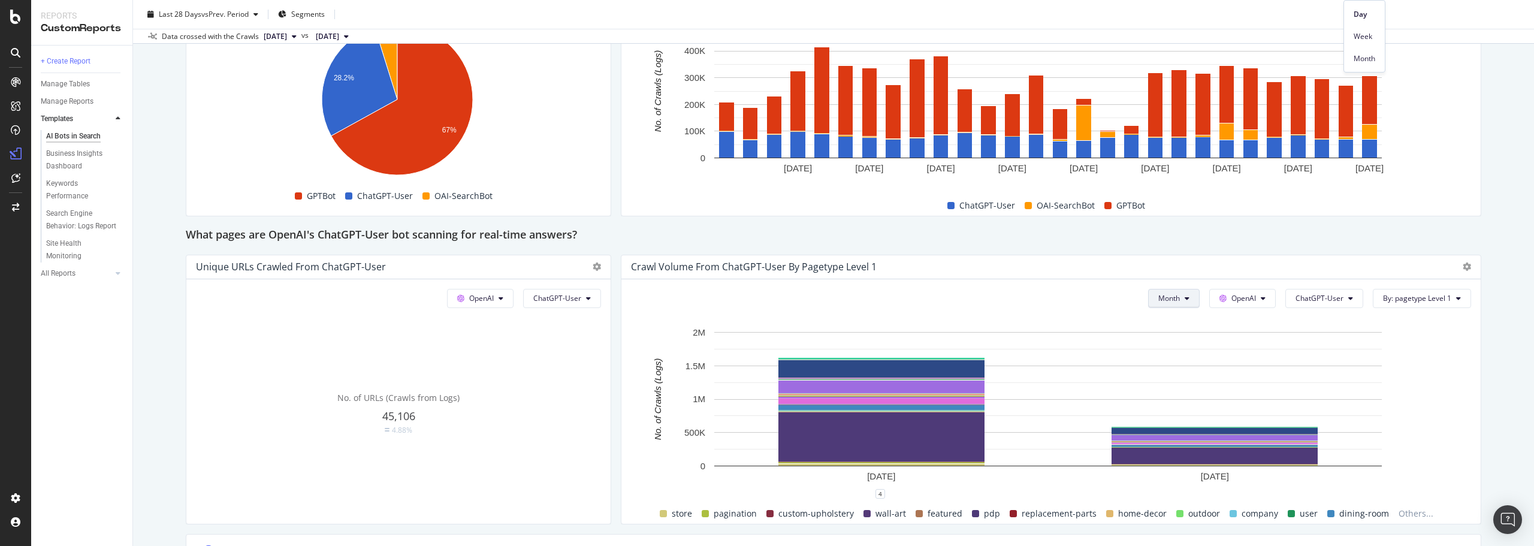 Image resolution: width=1534 pixels, height=546 pixels. I want to click on span: store, so click(682, 514).